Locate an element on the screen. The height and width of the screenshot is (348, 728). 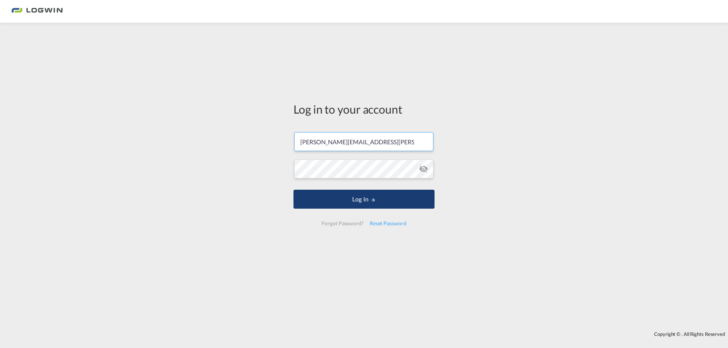
img: 2761ae10d95411efa20a1f5e0282d2d7.png is located at coordinates (37, 11).